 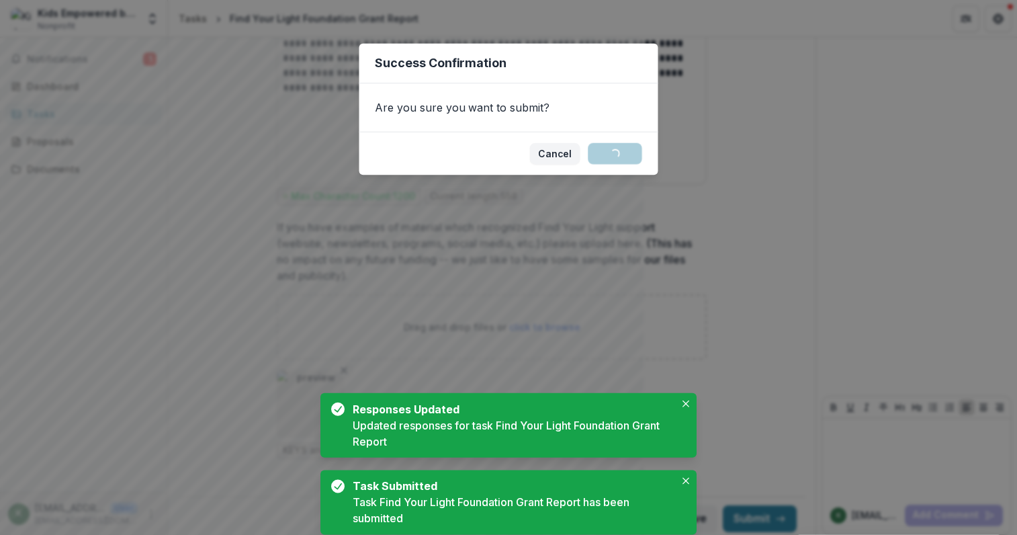 I want to click on header: Success Confirmation, so click(x=508, y=64).